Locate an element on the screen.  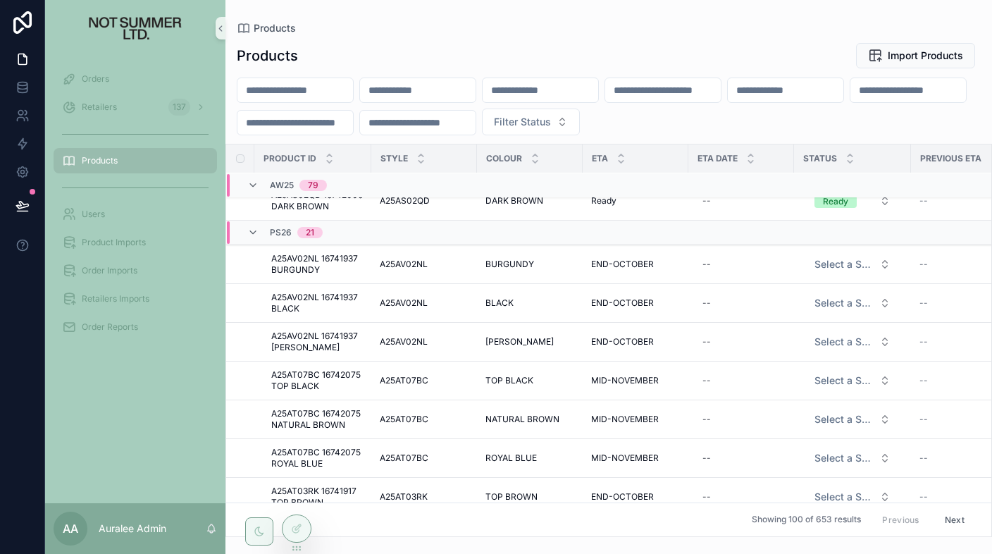
span: PS26 is located at coordinates (281, 233).